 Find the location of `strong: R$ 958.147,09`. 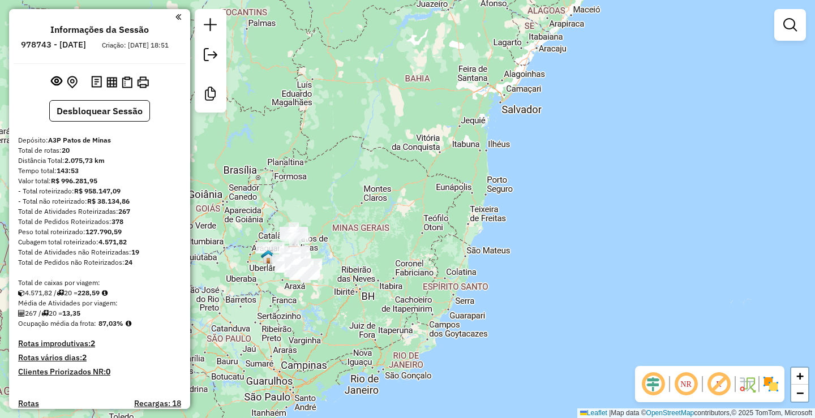

strong: R$ 958.147,09 is located at coordinates (97, 191).